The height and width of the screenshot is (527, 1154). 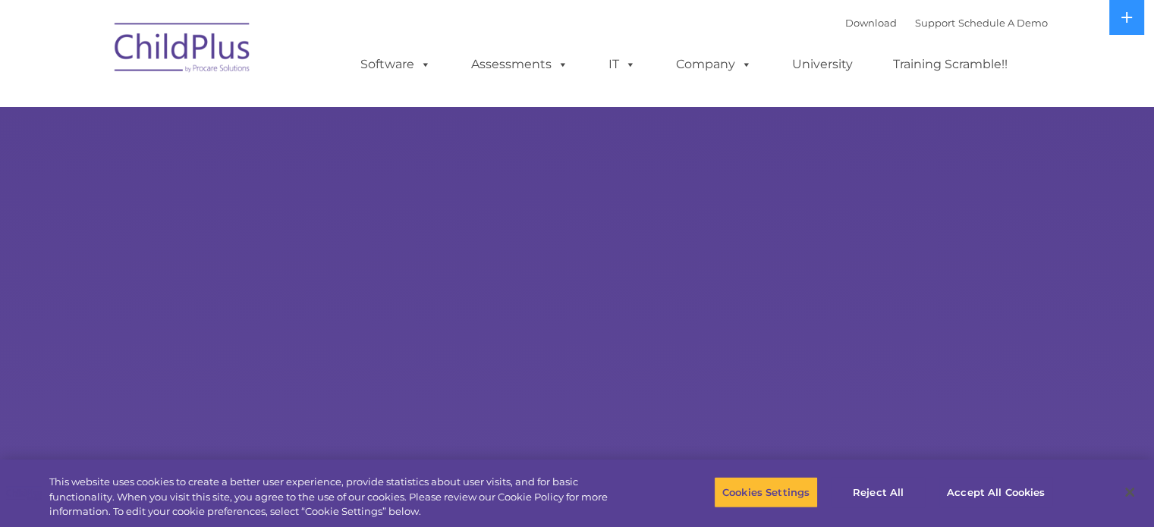 I want to click on img: ChildPlus by Procare Solutions, so click(x=183, y=50).